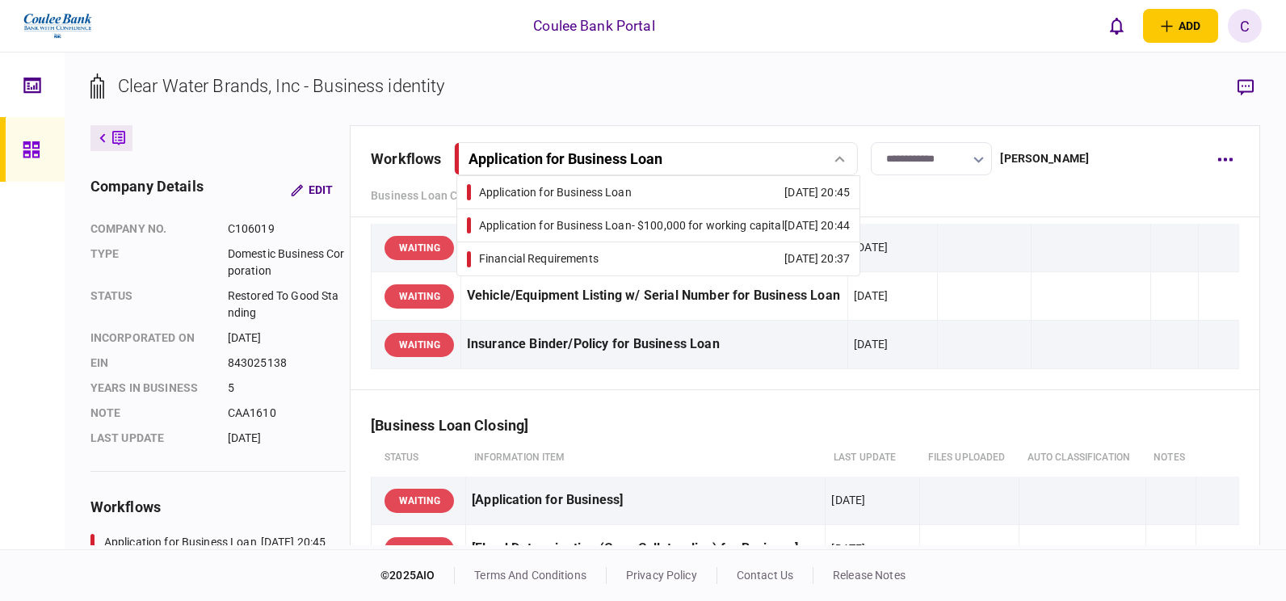 Image resolution: width=1286 pixels, height=601 pixels. What do you see at coordinates (1170, 458) in the screenshot?
I see `th: notes` at bounding box center [1170, 458].